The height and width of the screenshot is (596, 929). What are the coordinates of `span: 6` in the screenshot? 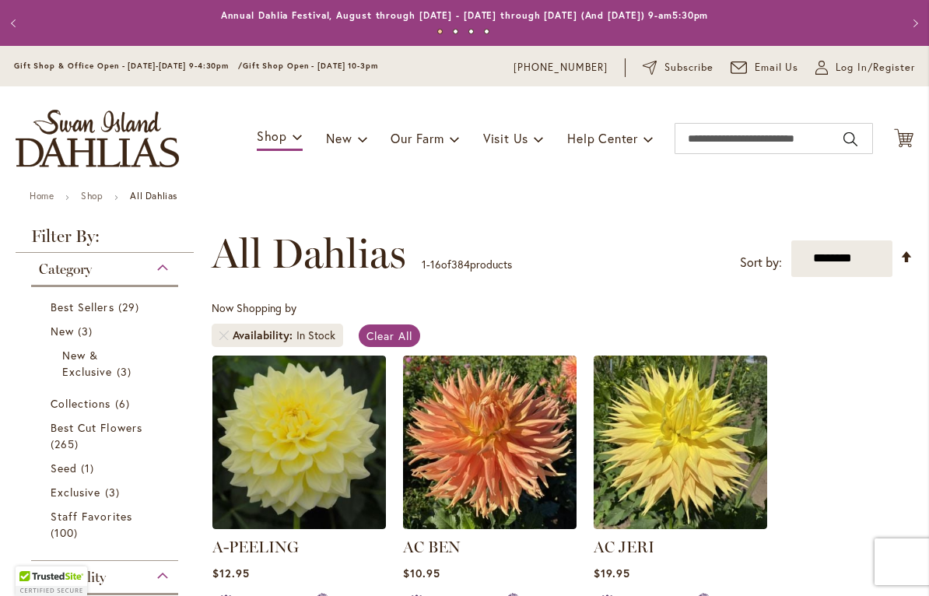 It's located at (124, 403).